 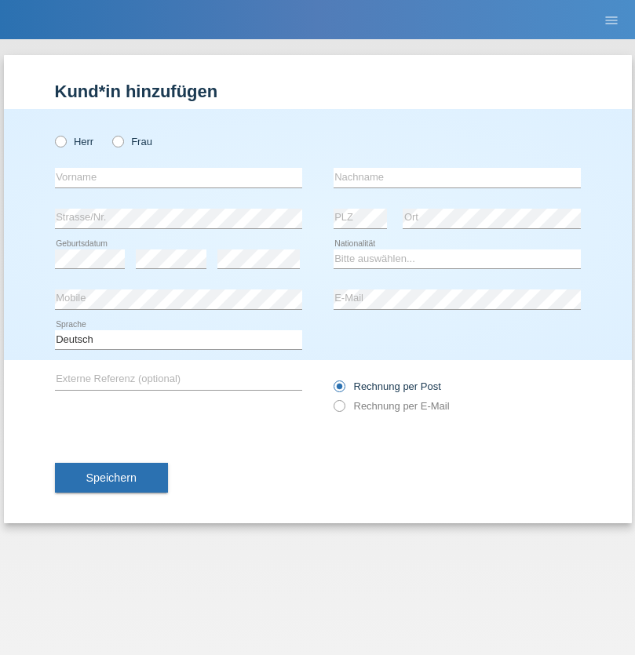 I want to click on label: Rechnung per E-Mail, so click(x=392, y=406).